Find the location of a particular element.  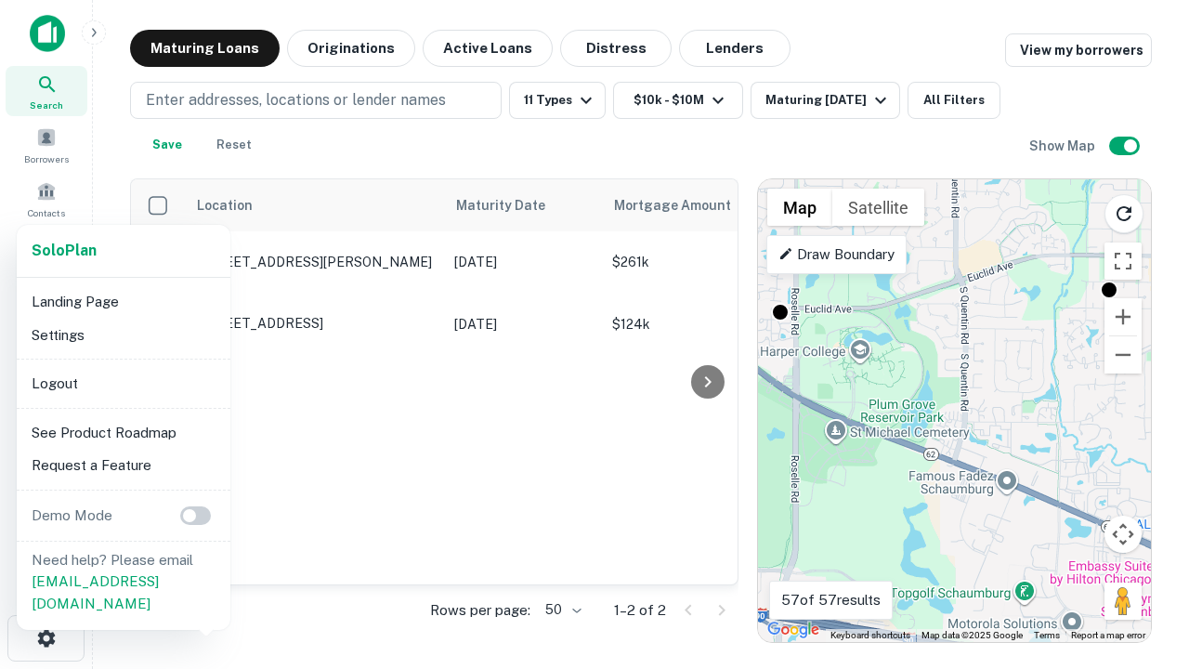

li: Logout is located at coordinates (124, 384).